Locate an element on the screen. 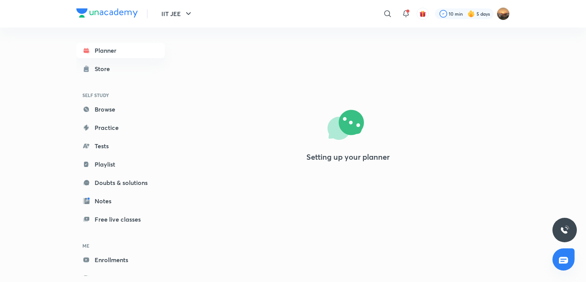 The width and height of the screenshot is (586, 282). a: Practice is located at coordinates (121, 127).